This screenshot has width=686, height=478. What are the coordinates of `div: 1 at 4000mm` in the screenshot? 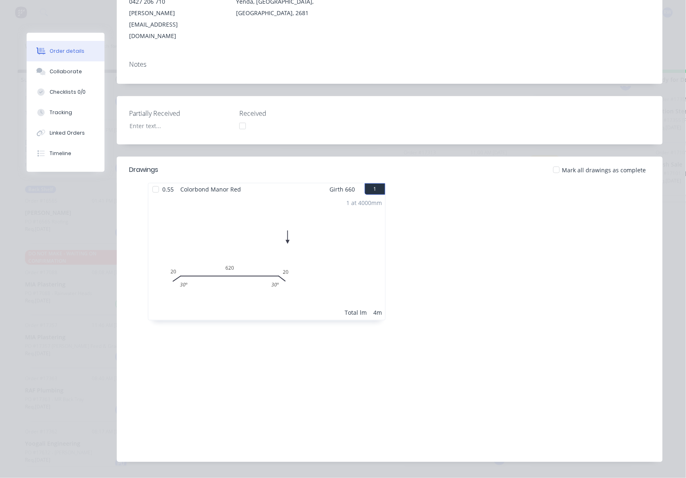 It's located at (364, 203).